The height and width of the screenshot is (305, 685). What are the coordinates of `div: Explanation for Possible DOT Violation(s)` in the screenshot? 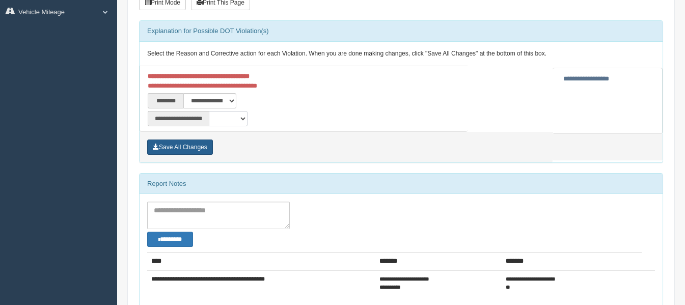 It's located at (401, 31).